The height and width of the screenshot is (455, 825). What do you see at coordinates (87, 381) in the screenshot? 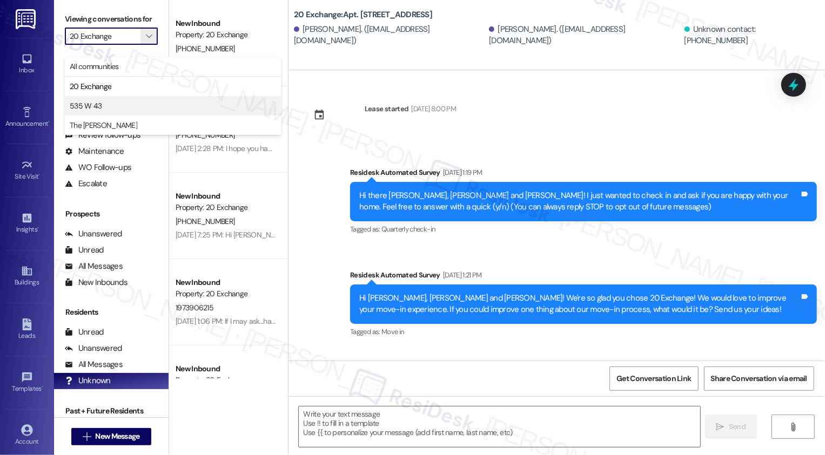
I see `div: Unknown` at bounding box center [87, 381].